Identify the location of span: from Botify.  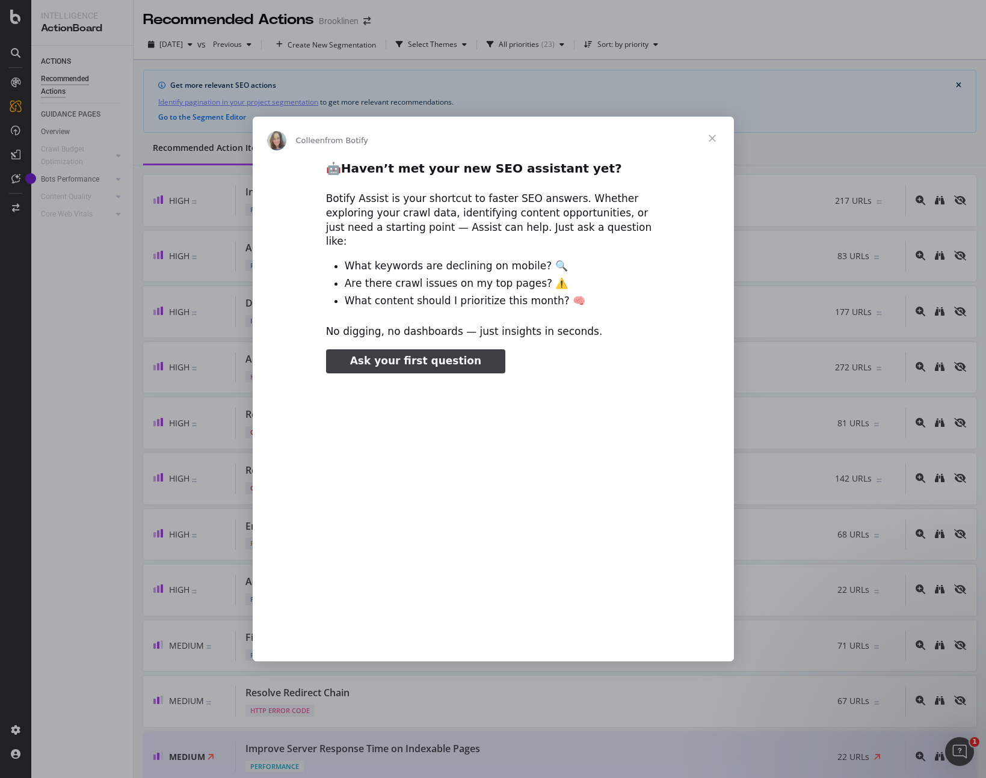
(346, 140).